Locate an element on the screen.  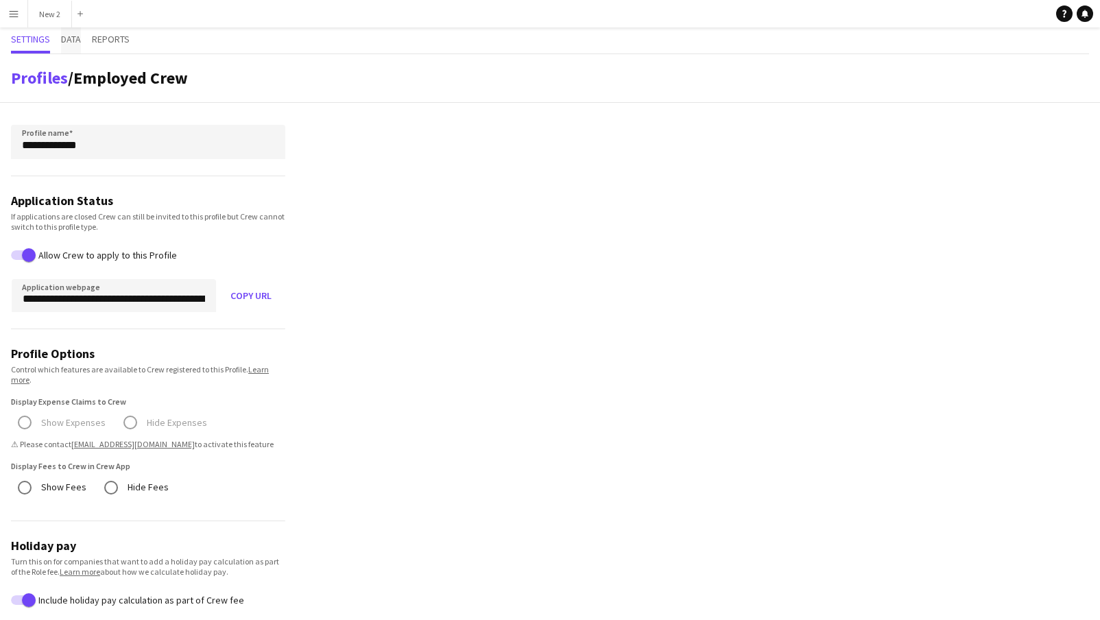
span: Employed Crew is located at coordinates (130, 77).